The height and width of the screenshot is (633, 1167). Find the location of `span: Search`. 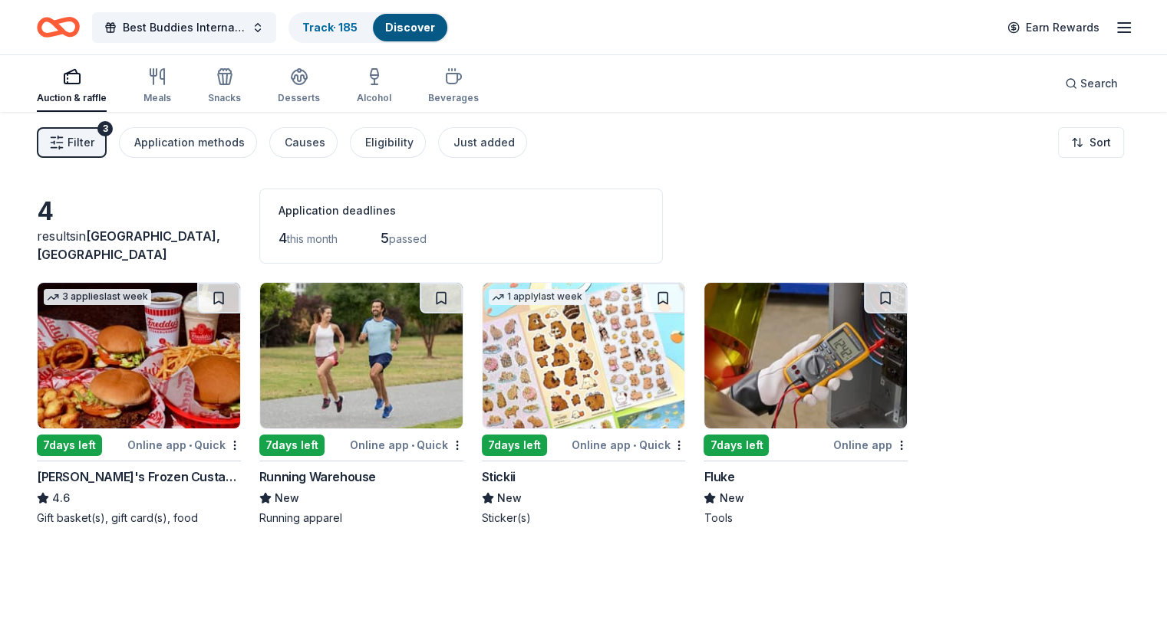

span: Search is located at coordinates (1098, 84).